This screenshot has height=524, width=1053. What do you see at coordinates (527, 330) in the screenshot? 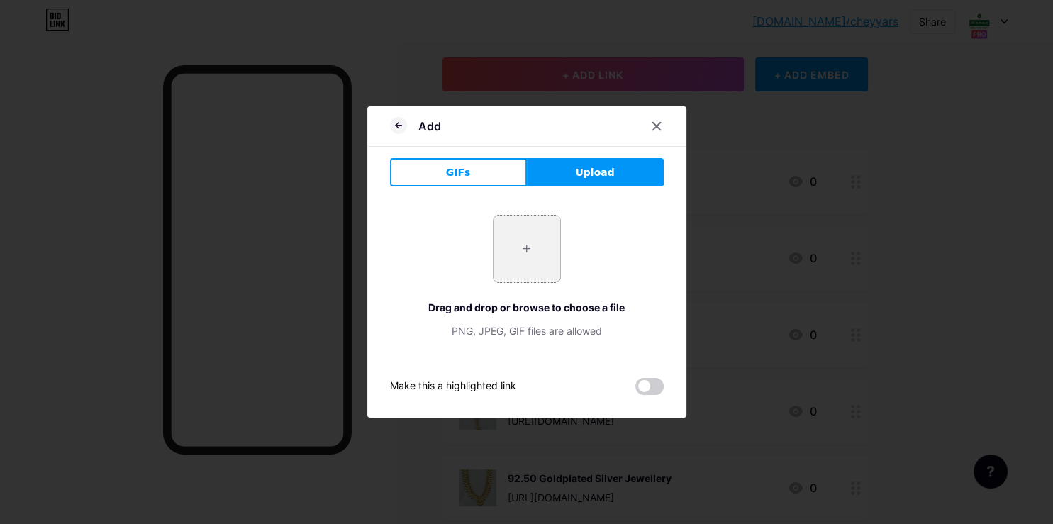
I see `div: PNG, JPEG, GIF files are allowed` at bounding box center [527, 330].